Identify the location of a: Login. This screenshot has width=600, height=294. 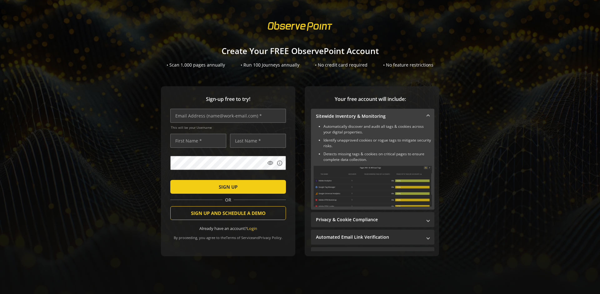
(252, 228).